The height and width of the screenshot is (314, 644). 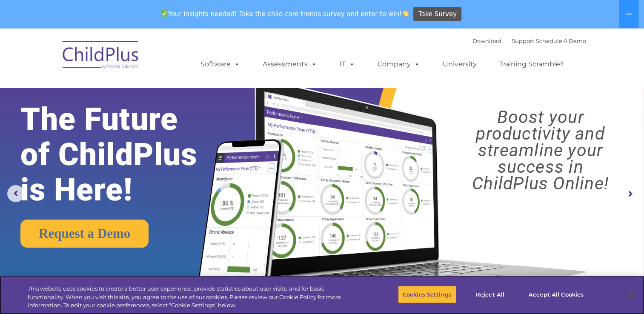 I want to click on span: Take Survey, so click(x=438, y=14).